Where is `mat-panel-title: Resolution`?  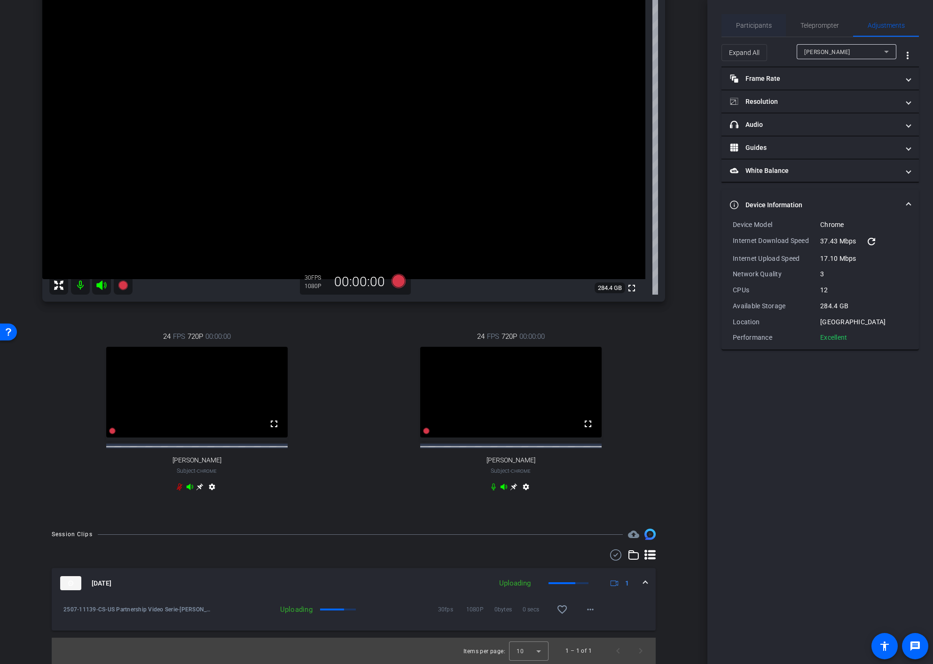
mat-panel-title: Resolution is located at coordinates (815, 102).